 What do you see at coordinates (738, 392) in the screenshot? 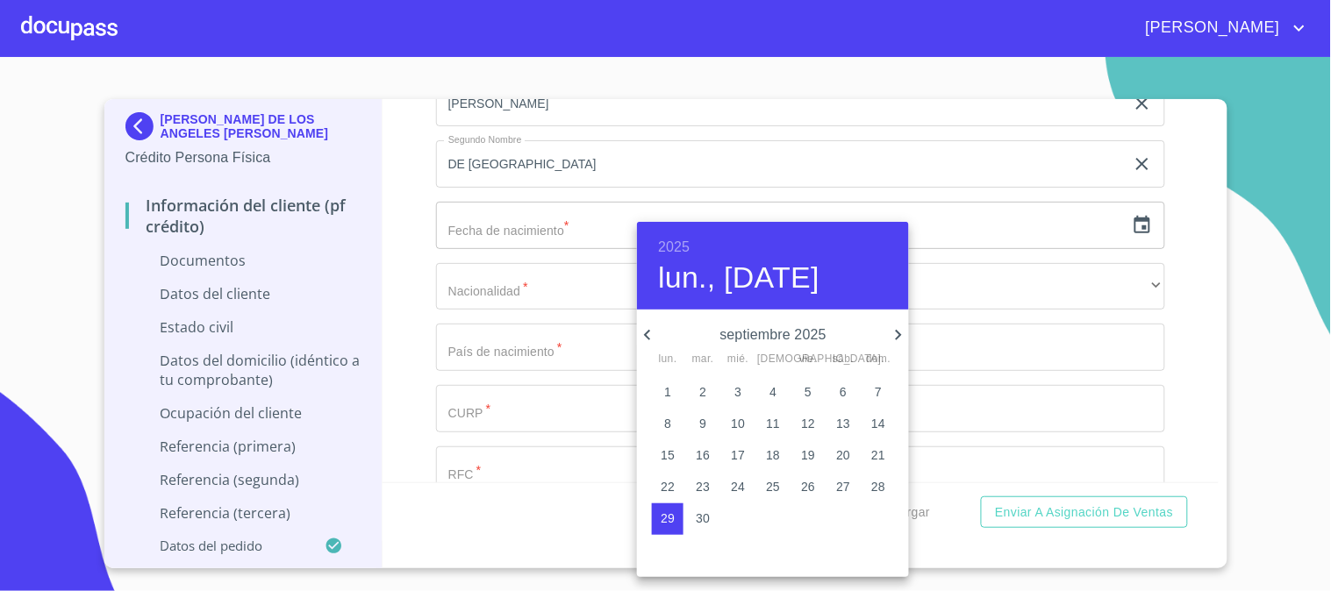
I see `p: 3` at bounding box center [738, 392].